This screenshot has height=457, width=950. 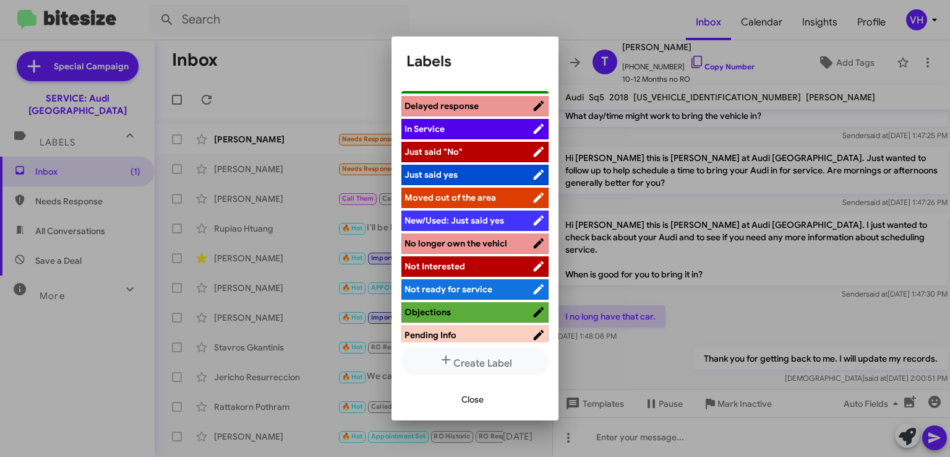 I want to click on span: No longer own the vehicl, so click(x=456, y=243).